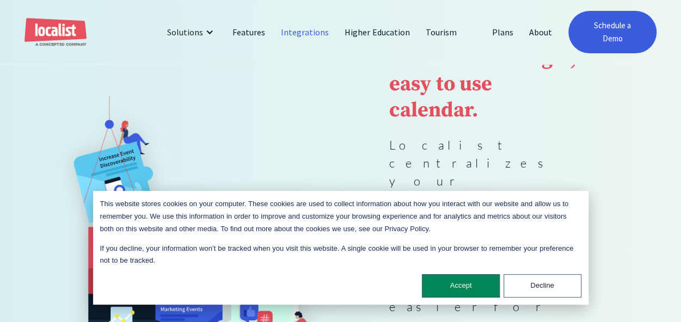 The width and height of the screenshot is (681, 322). Describe the element at coordinates (341, 248) in the screenshot. I see `div: Cookie banner` at that location.